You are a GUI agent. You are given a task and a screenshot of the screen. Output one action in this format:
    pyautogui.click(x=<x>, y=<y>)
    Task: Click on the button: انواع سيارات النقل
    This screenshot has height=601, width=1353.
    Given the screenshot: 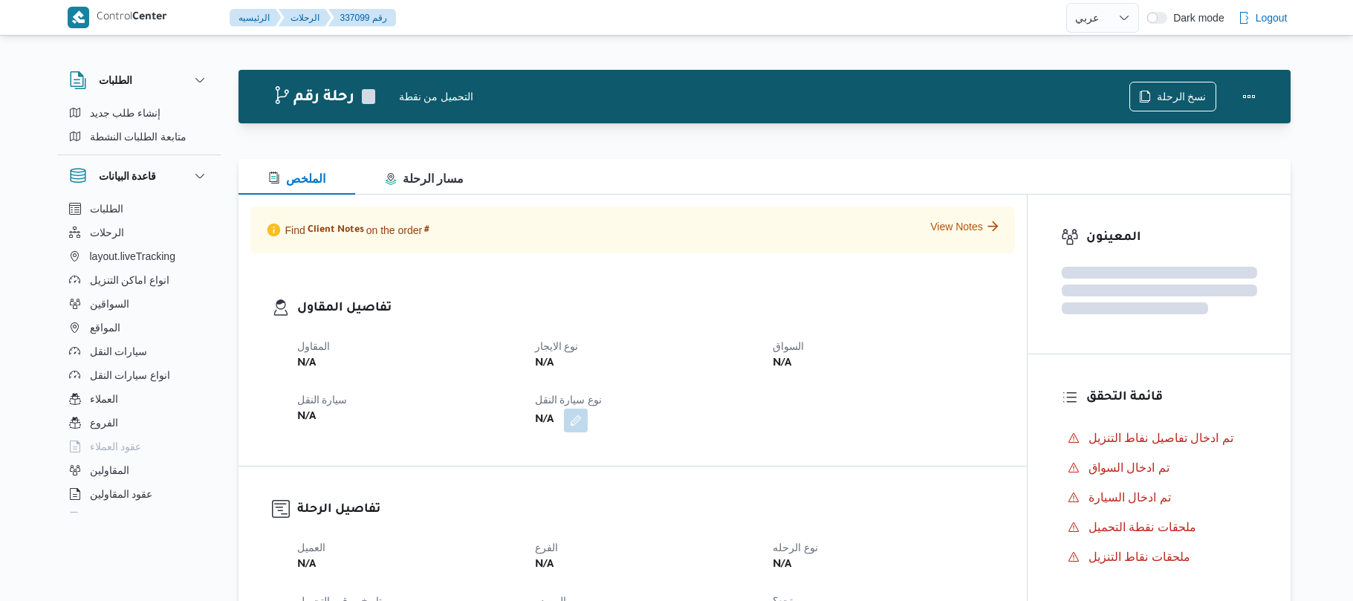 What is the action you would take?
    pyautogui.click(x=139, y=375)
    